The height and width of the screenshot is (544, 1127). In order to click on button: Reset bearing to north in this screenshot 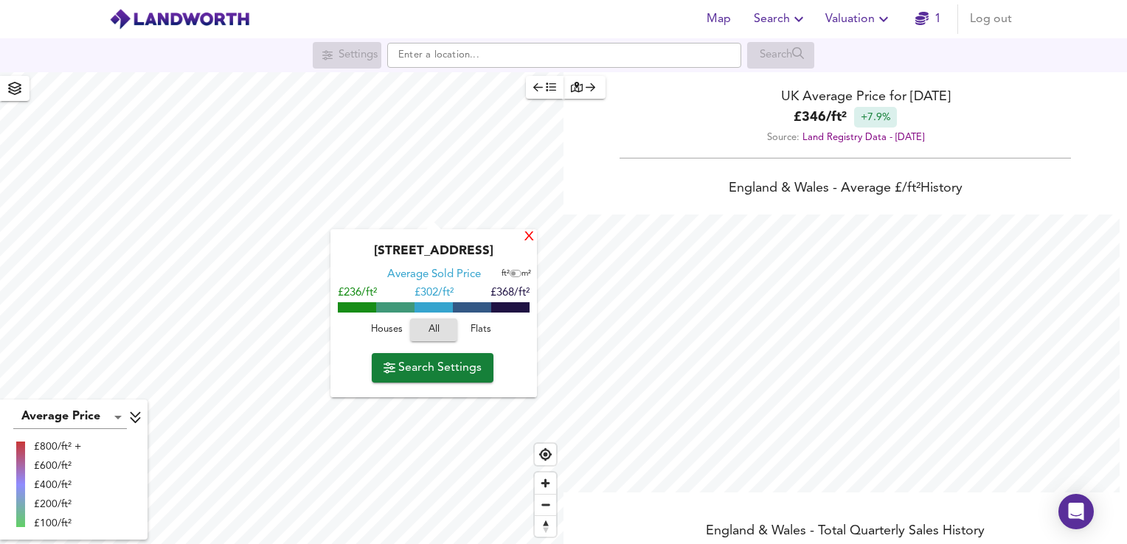, I will do `click(545, 526)`.